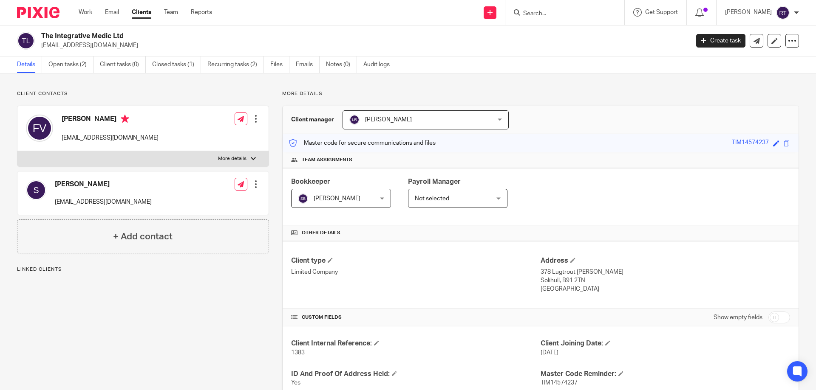  I want to click on a: Emails, so click(308, 65).